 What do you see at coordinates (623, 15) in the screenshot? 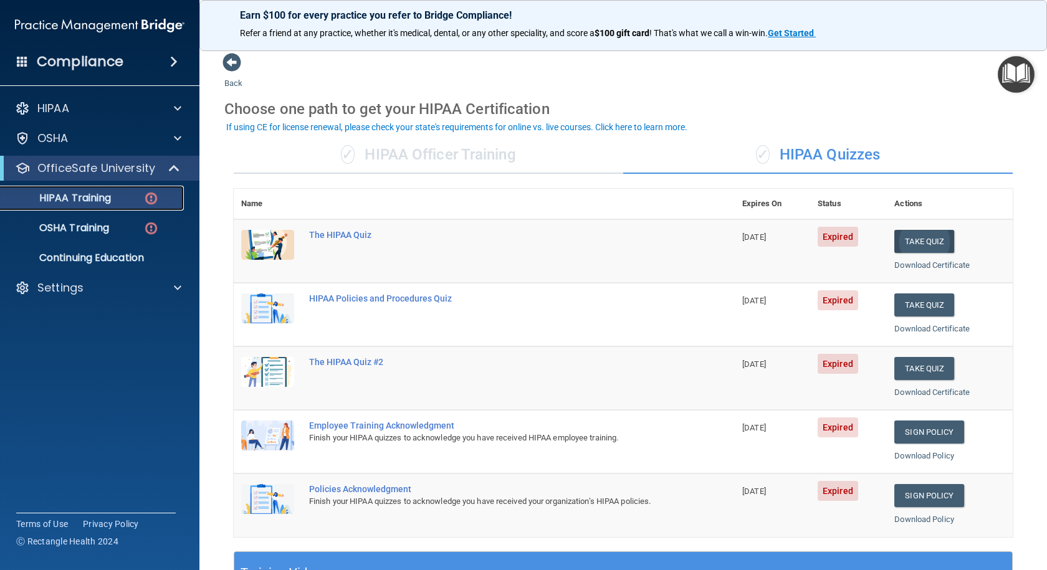
I see `p: Earn $100 for every practice you refer to Bridge Compliance!` at bounding box center [623, 15].